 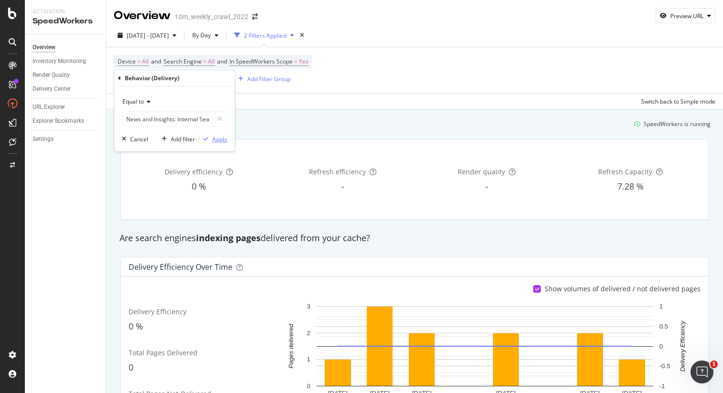 I want to click on div: Behavior (Delivery), so click(x=152, y=78).